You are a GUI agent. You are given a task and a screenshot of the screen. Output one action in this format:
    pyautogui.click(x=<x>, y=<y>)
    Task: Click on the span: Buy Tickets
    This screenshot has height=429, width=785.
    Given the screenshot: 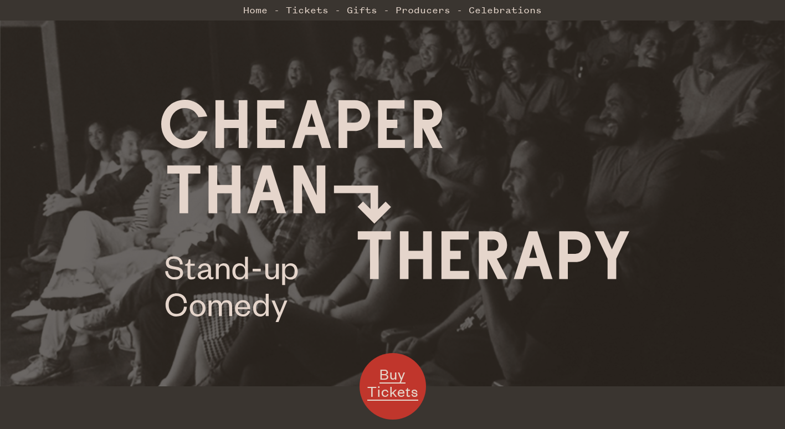 What is the action you would take?
    pyautogui.click(x=393, y=382)
    